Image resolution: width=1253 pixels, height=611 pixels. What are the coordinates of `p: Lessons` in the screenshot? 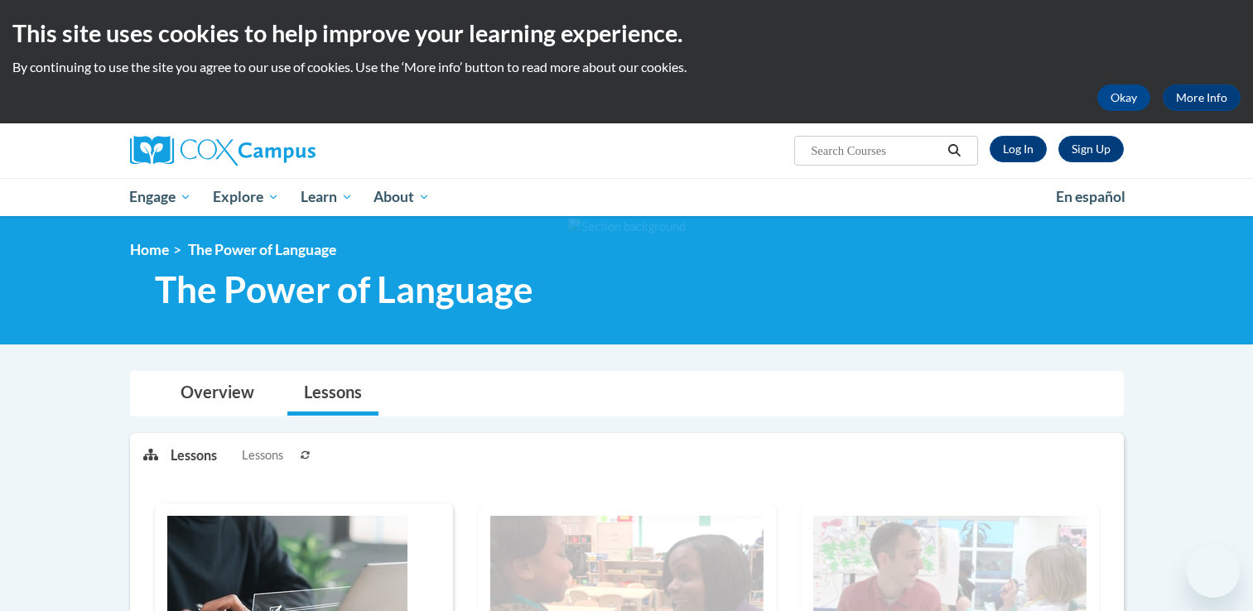 It's located at (194, 456).